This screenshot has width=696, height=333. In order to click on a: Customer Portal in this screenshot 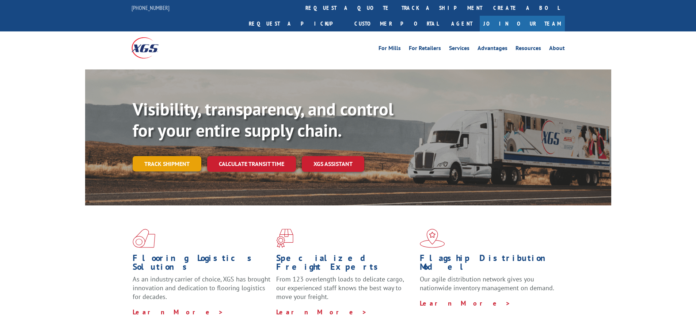, I will do `click(396, 23)`.